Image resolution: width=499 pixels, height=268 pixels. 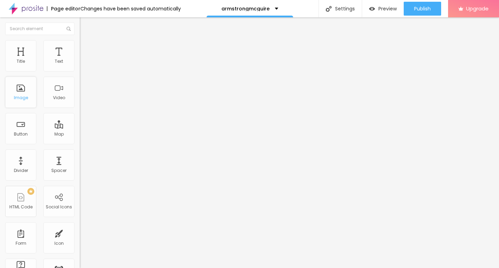 What do you see at coordinates (21, 243) in the screenshot?
I see `div: Form` at bounding box center [21, 243].